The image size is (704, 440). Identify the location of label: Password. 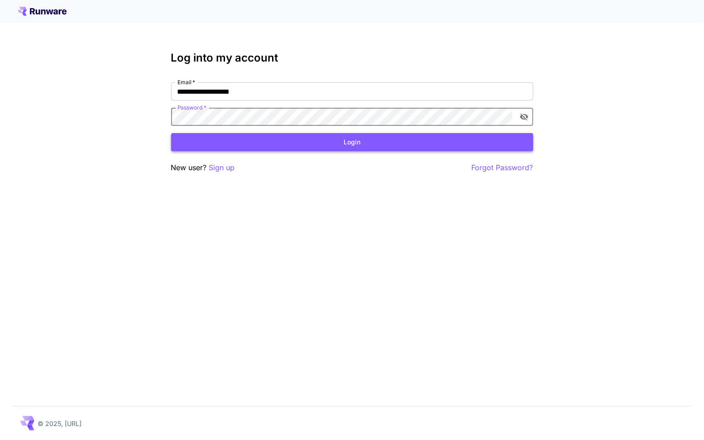
(192, 107).